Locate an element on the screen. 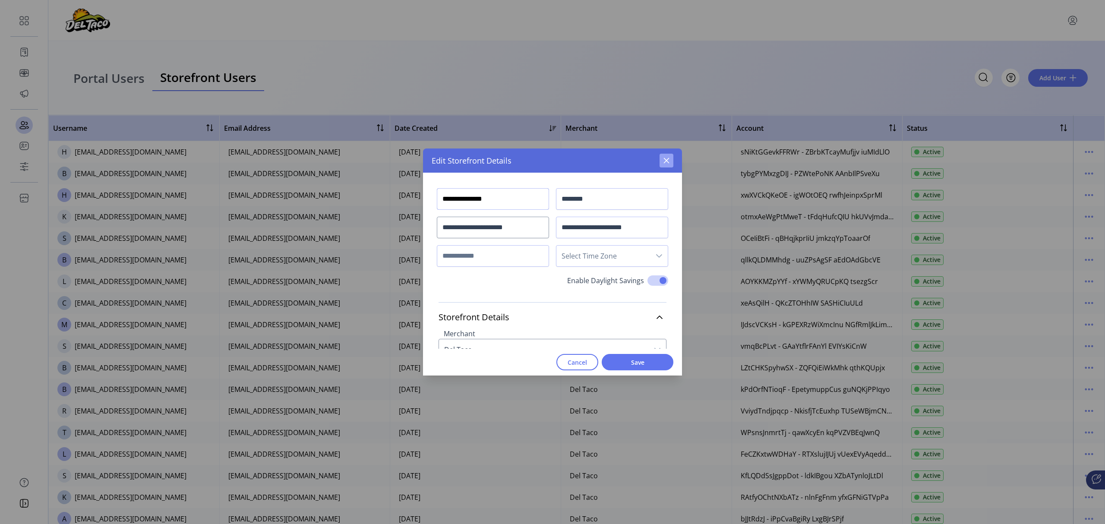  span: Save is located at coordinates (638, 362).